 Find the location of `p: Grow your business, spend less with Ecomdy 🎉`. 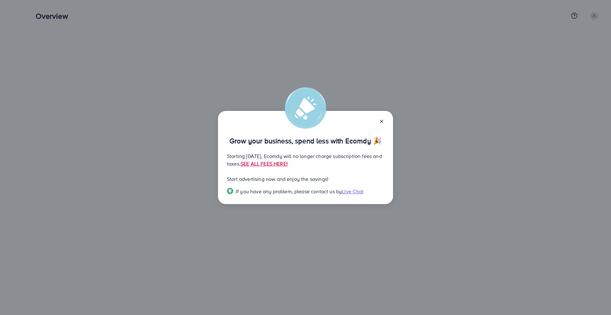

p: Grow your business, spend less with Ecomdy 🎉 is located at coordinates (305, 141).